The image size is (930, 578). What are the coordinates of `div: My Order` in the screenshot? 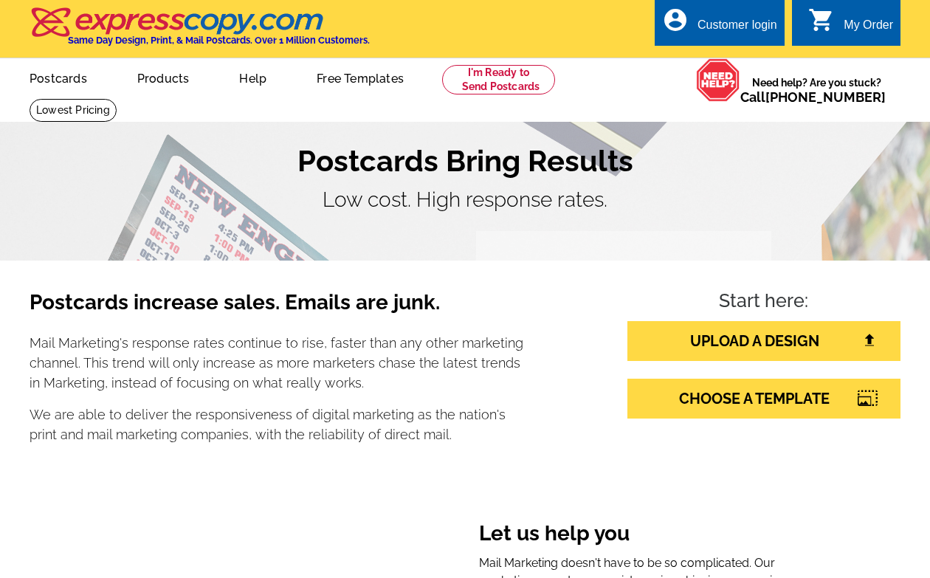 It's located at (868, 29).